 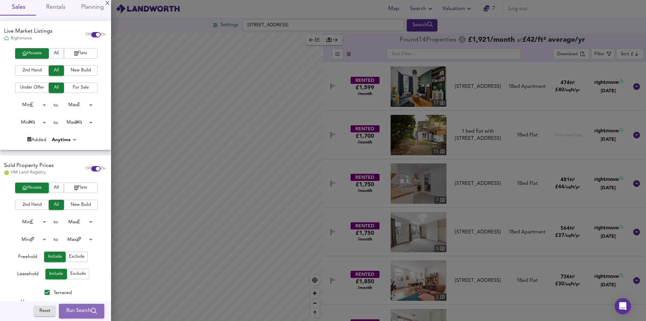 I want to click on div: HM Land Registry, so click(x=29, y=172).